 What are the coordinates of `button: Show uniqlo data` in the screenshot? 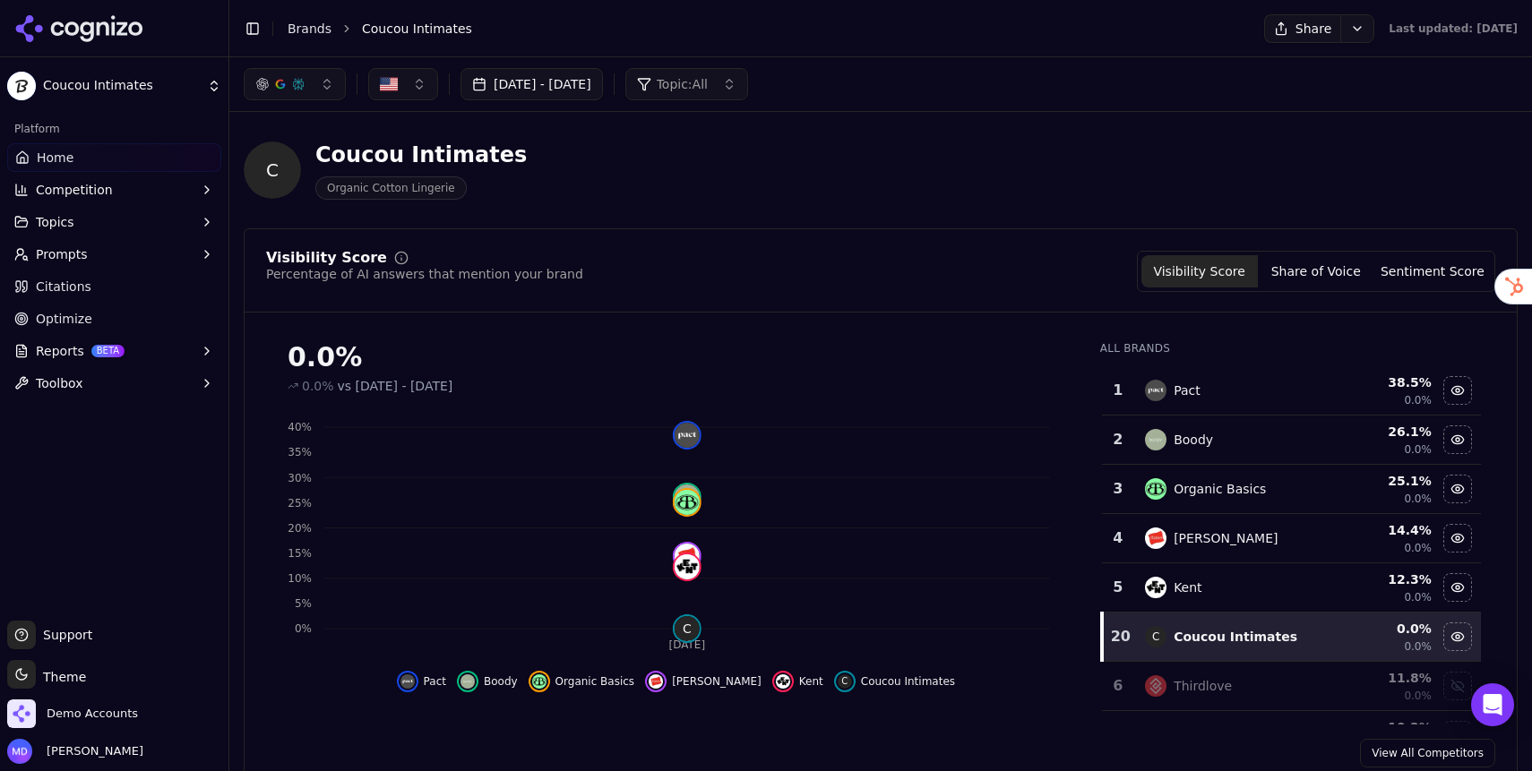 It's located at (1458, 735).